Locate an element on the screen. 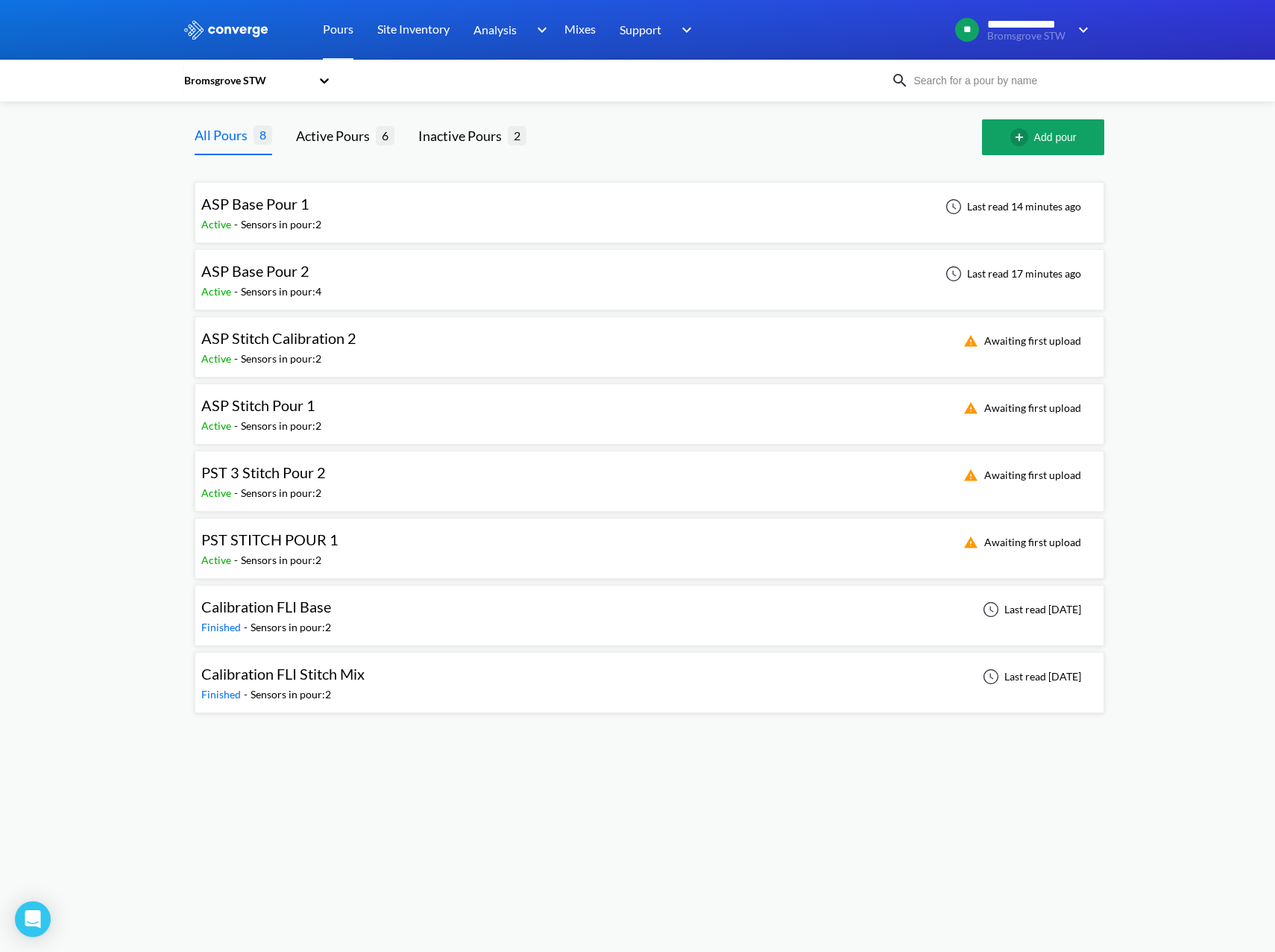 The width and height of the screenshot is (1275, 952). span: Analysis is located at coordinates (495, 29).